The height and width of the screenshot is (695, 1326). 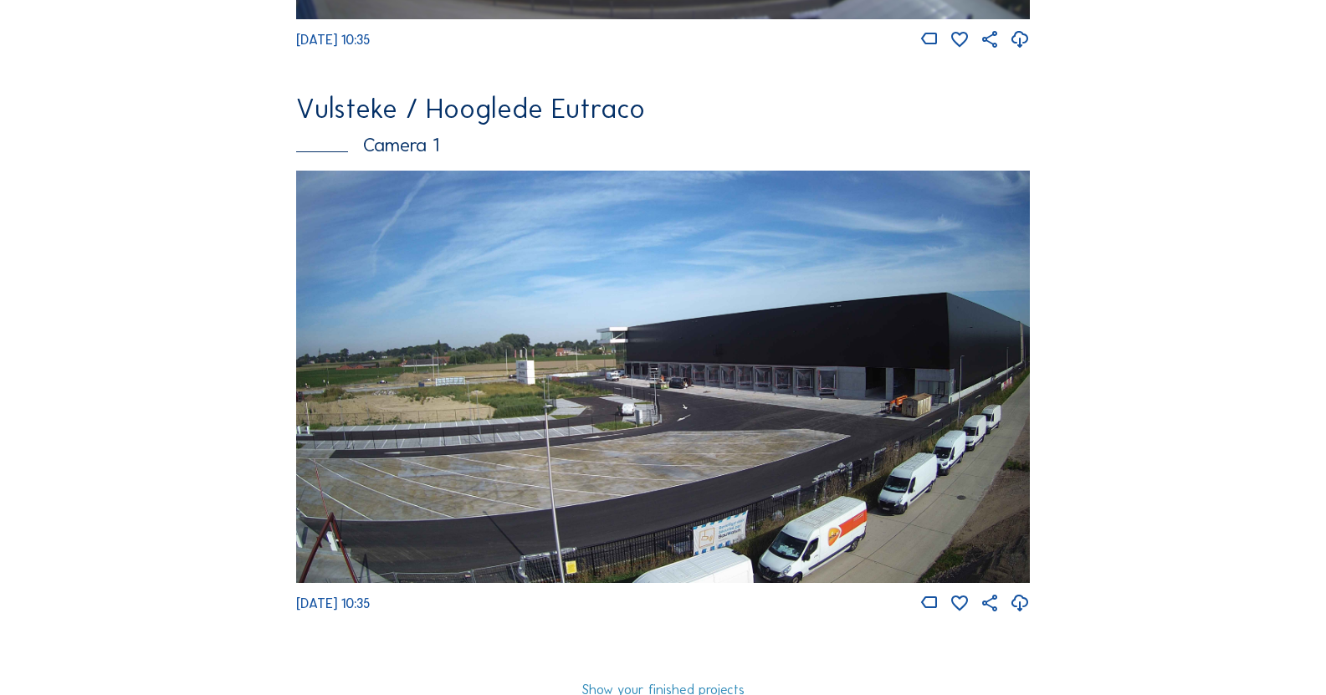 What do you see at coordinates (662, 376) in the screenshot?
I see `img: Image` at bounding box center [662, 376].